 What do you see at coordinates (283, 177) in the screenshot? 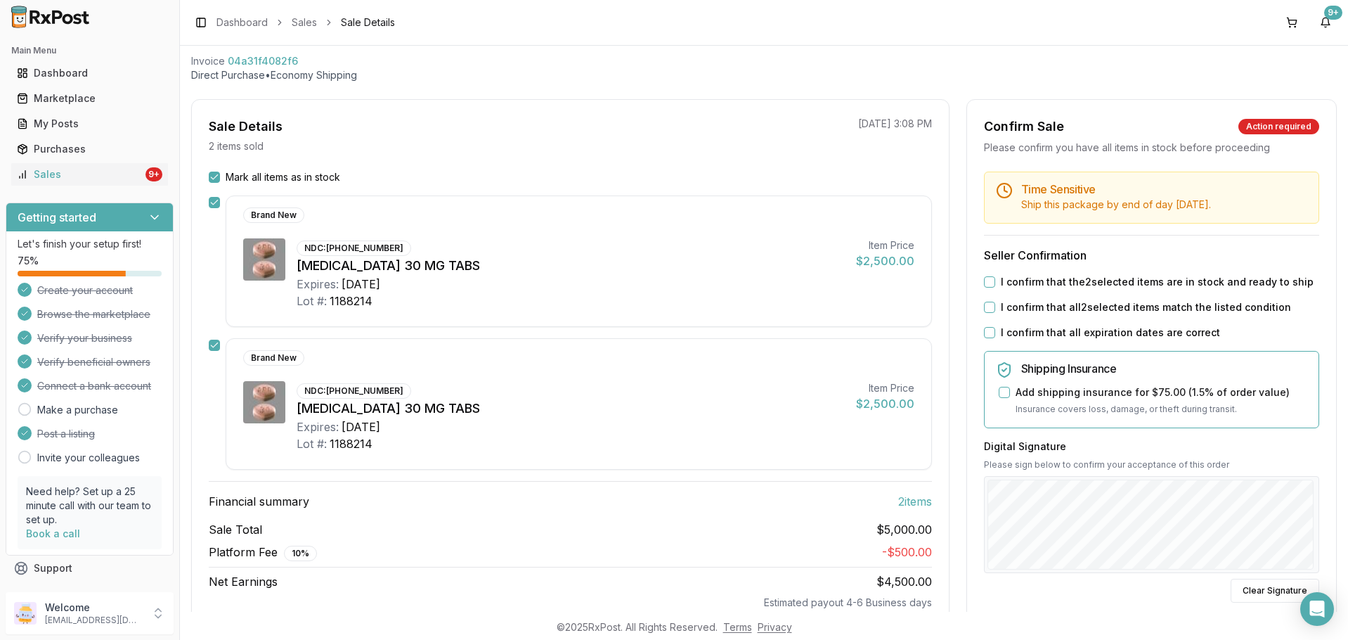
I see `label: Mark all items as in stock` at bounding box center [283, 177].